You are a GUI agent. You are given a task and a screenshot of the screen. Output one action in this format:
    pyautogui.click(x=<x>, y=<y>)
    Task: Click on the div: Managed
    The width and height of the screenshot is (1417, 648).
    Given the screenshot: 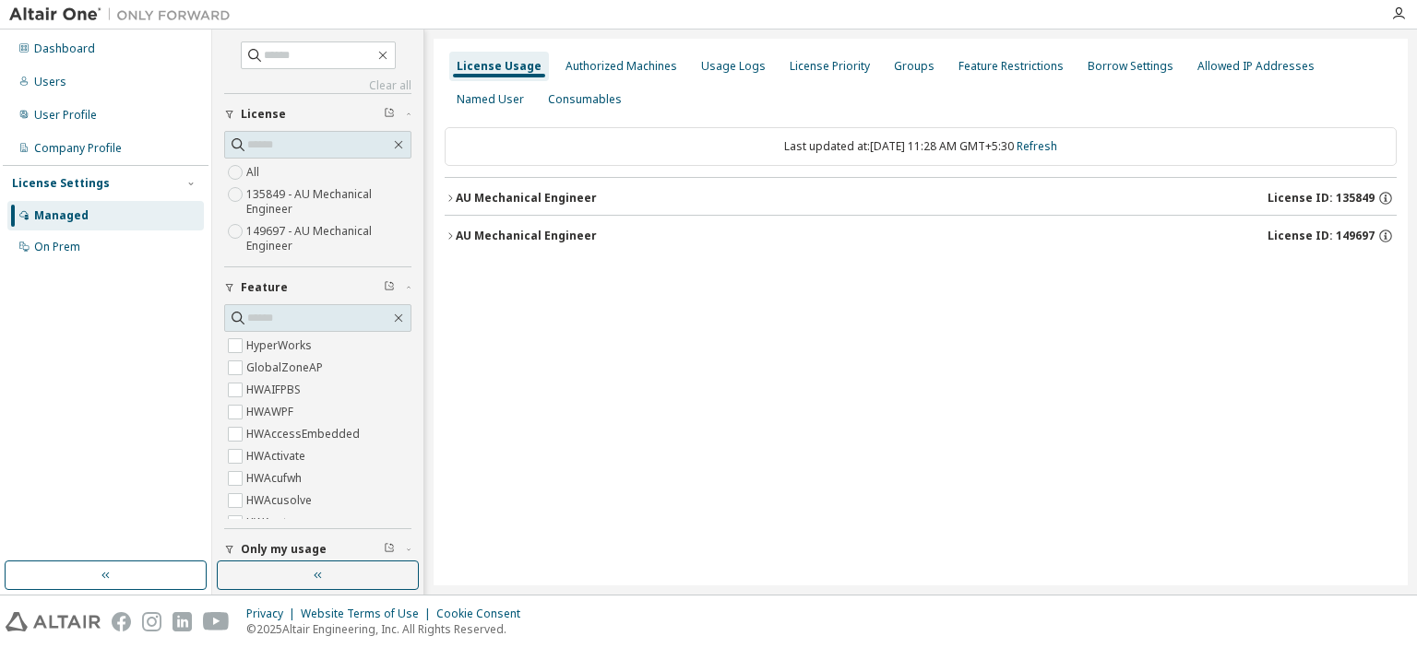 What is the action you would take?
    pyautogui.click(x=61, y=216)
    